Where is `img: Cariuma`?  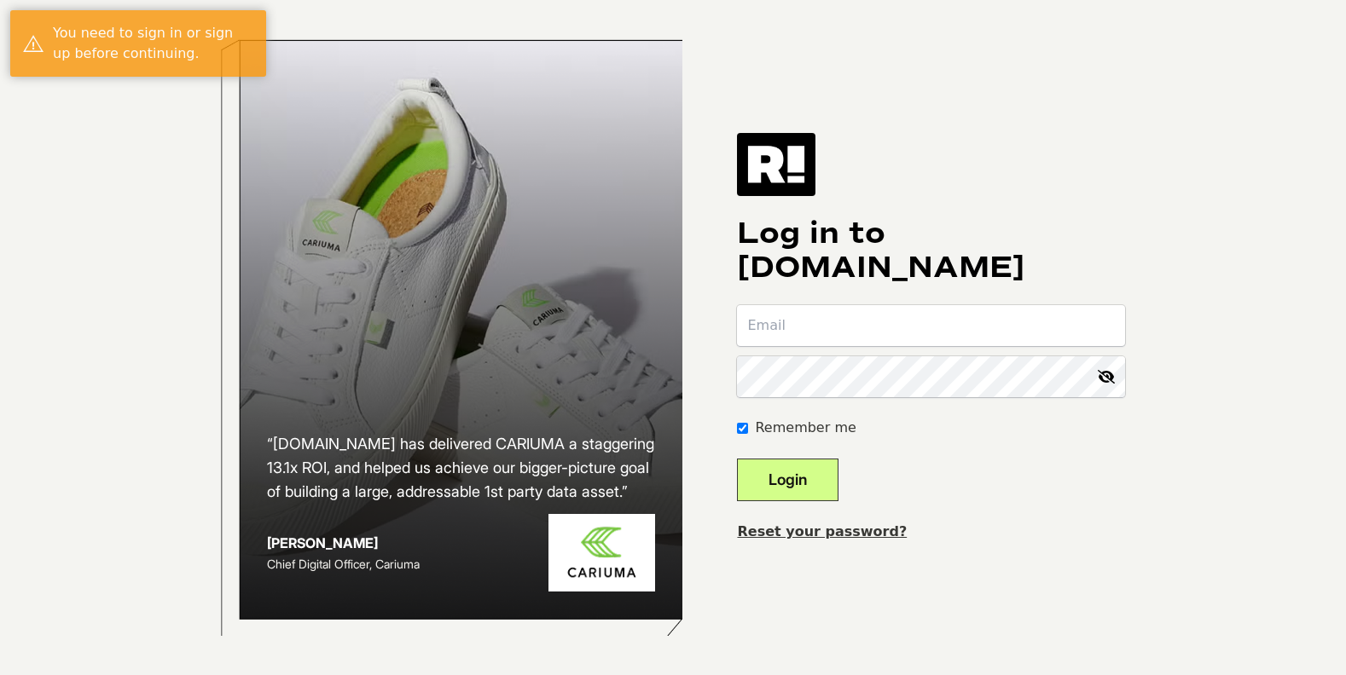
img: Cariuma is located at coordinates (601, 553).